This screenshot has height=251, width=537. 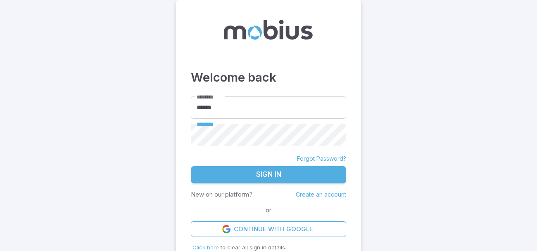 What do you see at coordinates (206, 248) in the screenshot?
I see `span: Click here` at bounding box center [206, 248].